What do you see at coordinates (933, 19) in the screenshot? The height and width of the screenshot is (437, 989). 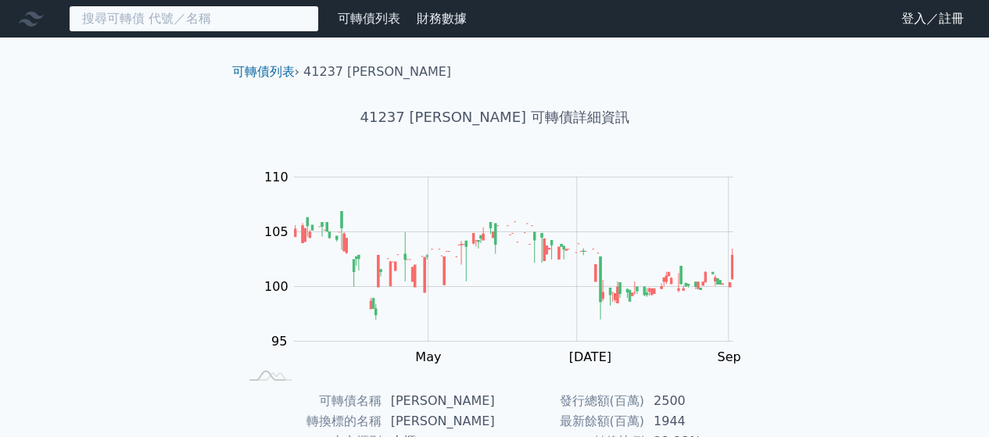 I see `a: 登入／註冊` at bounding box center [933, 19].